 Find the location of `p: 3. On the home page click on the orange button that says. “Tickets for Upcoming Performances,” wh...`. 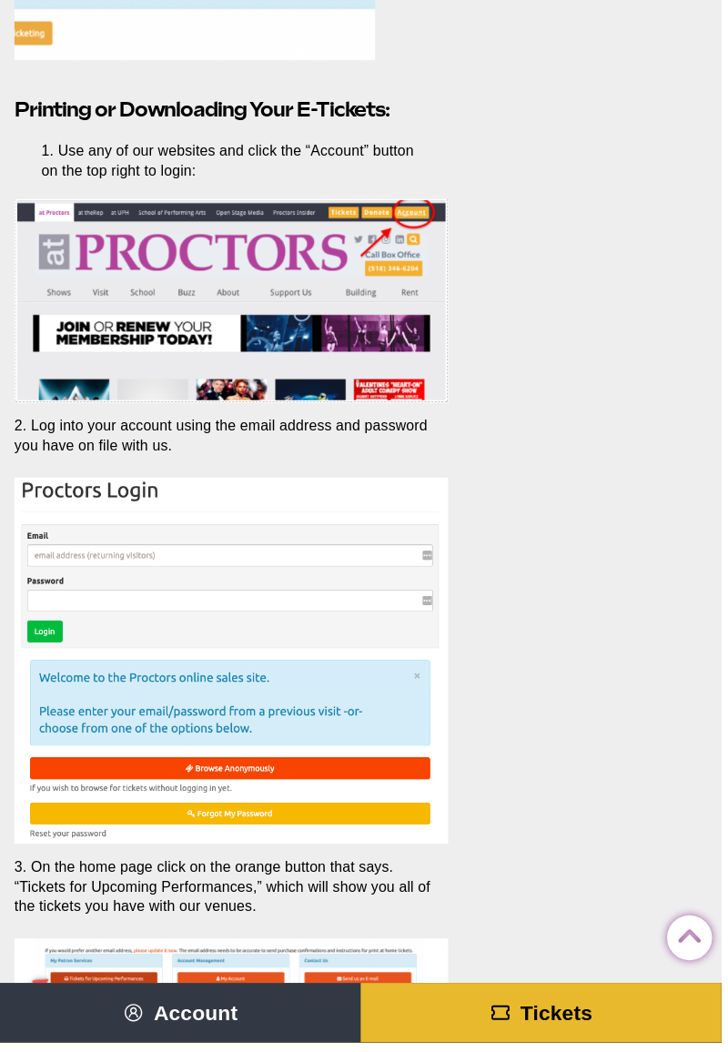

p: 3. On the home page click on the orange button that says. “Tickets for Upcoming Performances,” wh... is located at coordinates (233, 896).